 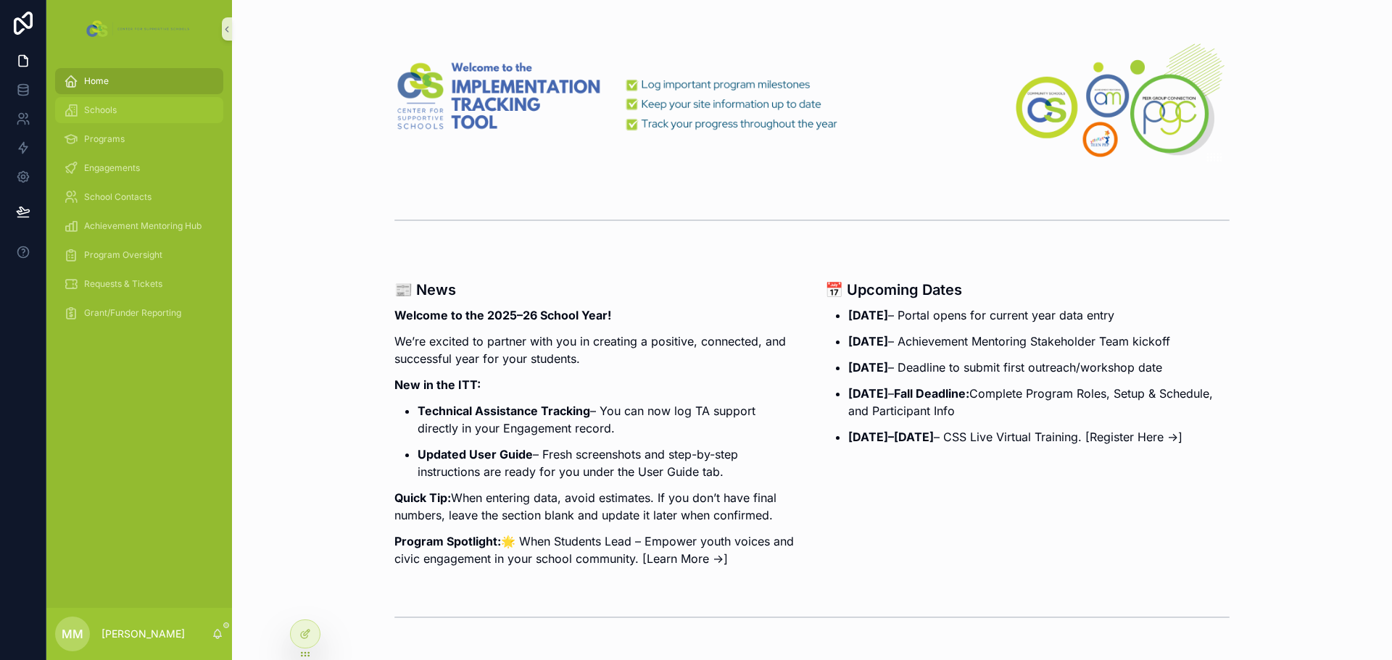 What do you see at coordinates (597, 507) in the screenshot?
I see `p: When entering data, avoid estimates. If you don’t have final numbers, leave the section blank and...` at bounding box center [597, 507].